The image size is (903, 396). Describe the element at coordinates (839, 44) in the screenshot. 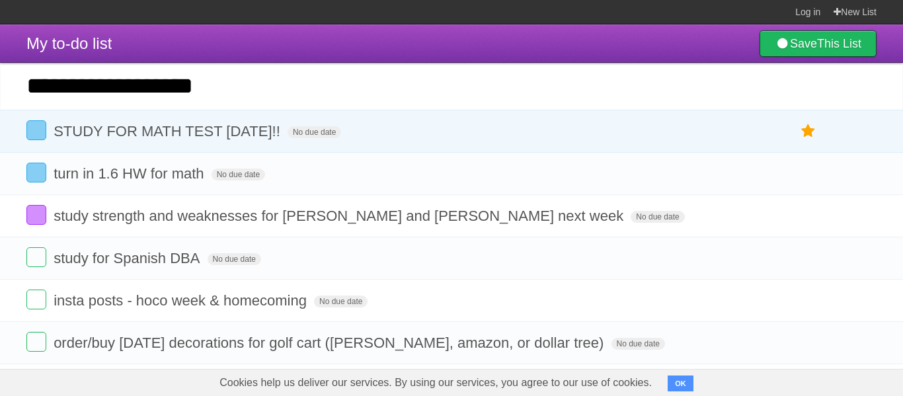

I see `b: This List` at that location.